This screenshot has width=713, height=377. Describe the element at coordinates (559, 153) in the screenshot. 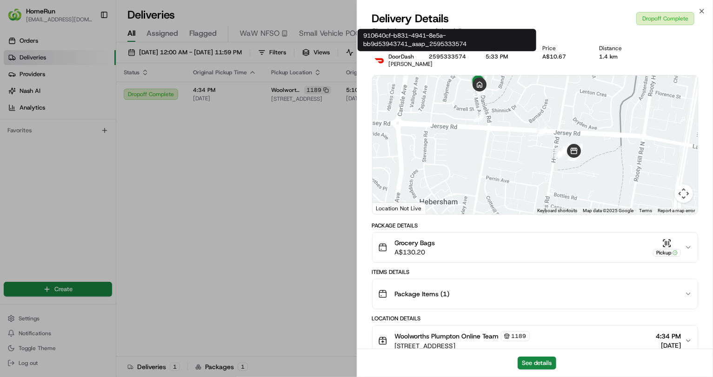

I see `div: 4` at that location.